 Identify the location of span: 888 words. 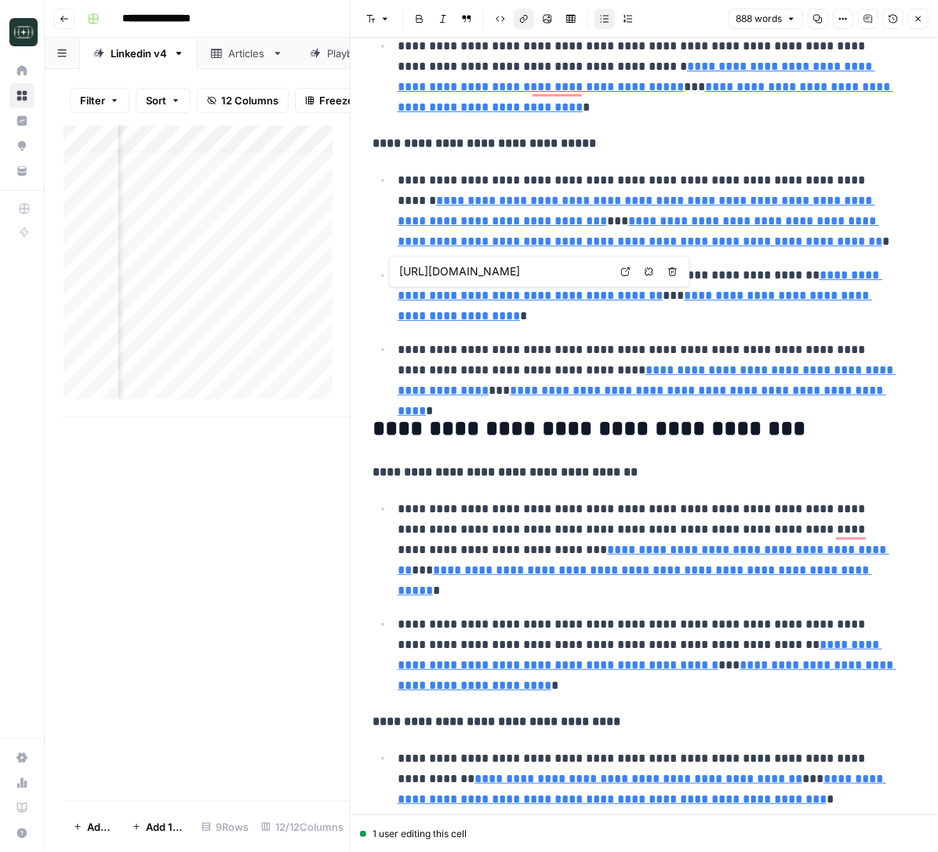
(758, 19).